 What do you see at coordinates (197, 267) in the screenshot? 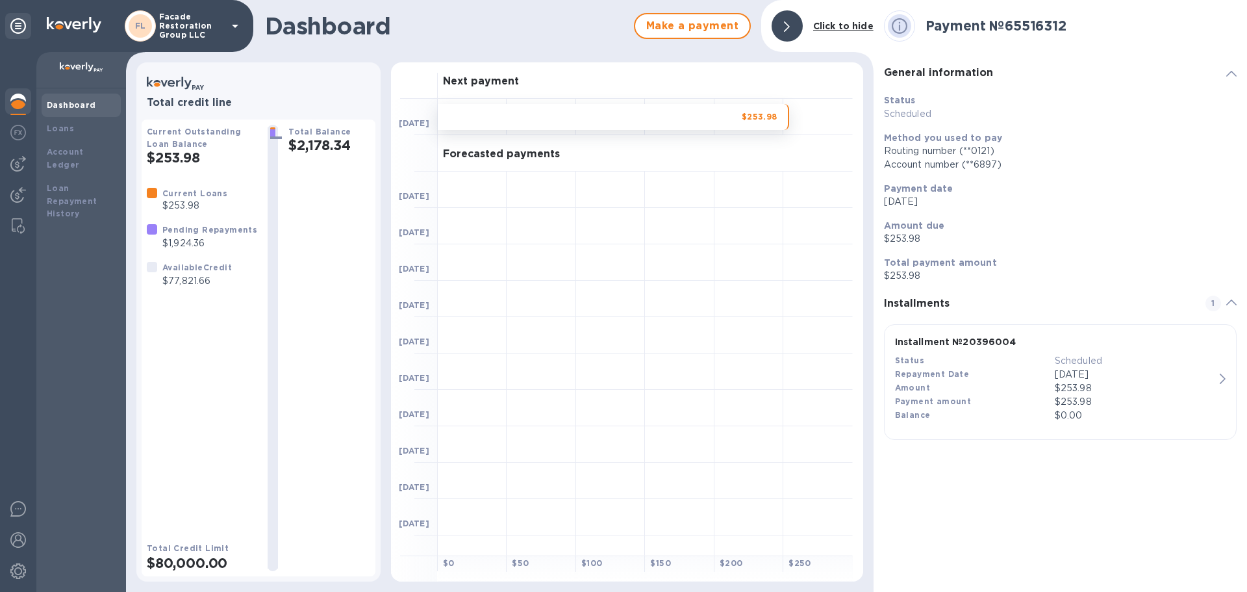
I see `b: Available Credit` at bounding box center [197, 267].